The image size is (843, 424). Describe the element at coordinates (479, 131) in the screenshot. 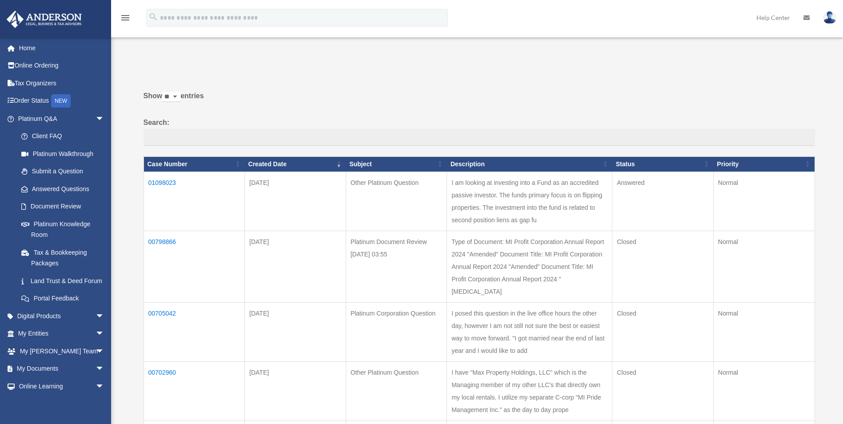

I see `label: Search:` at that location.